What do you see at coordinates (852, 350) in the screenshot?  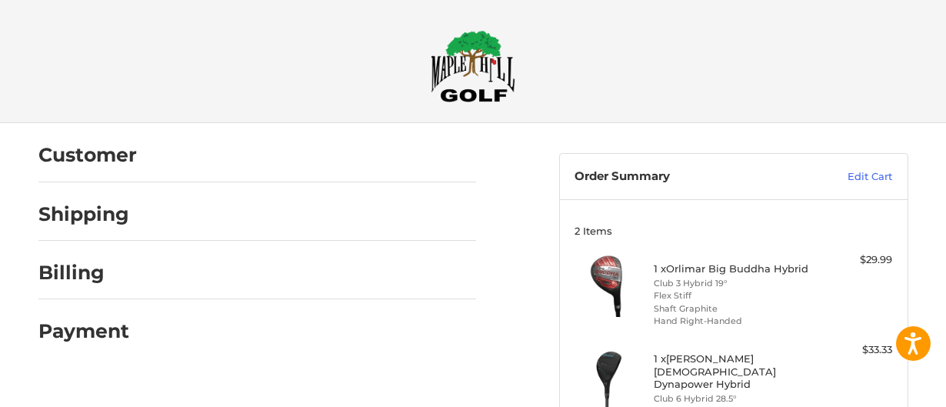 I see `div: $33.33` at bounding box center [852, 350].